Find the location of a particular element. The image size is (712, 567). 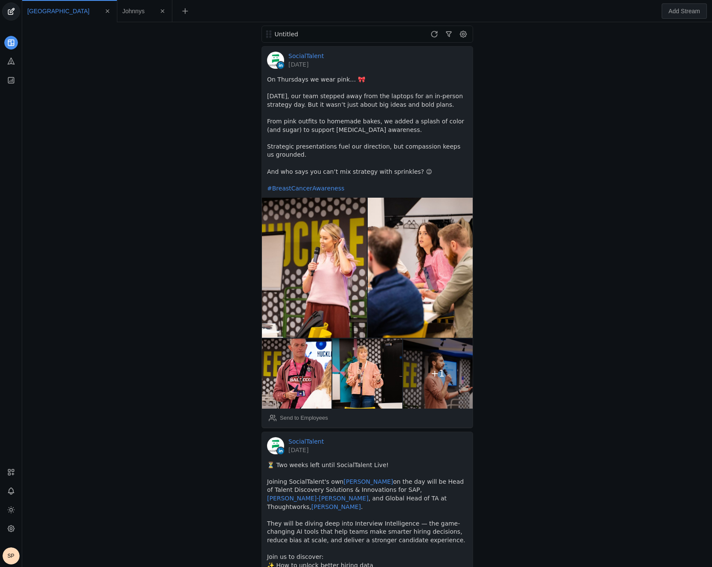

button: Send to Employees is located at coordinates (298, 418).